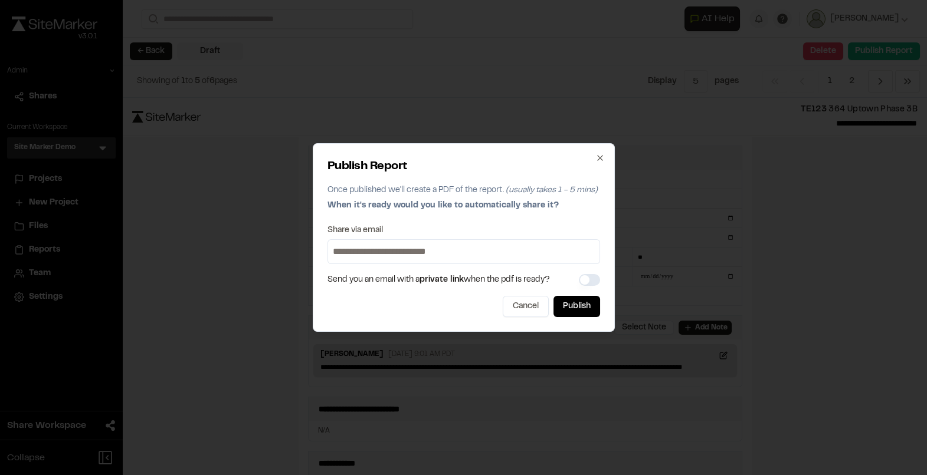 The height and width of the screenshot is (475, 927). I want to click on label: Share via email, so click(355, 231).